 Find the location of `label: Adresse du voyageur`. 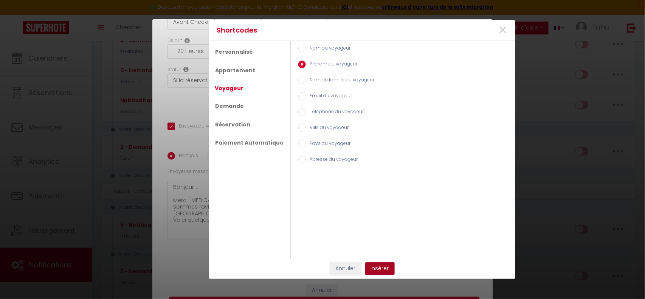

label: Adresse du voyageur is located at coordinates (331, 160).